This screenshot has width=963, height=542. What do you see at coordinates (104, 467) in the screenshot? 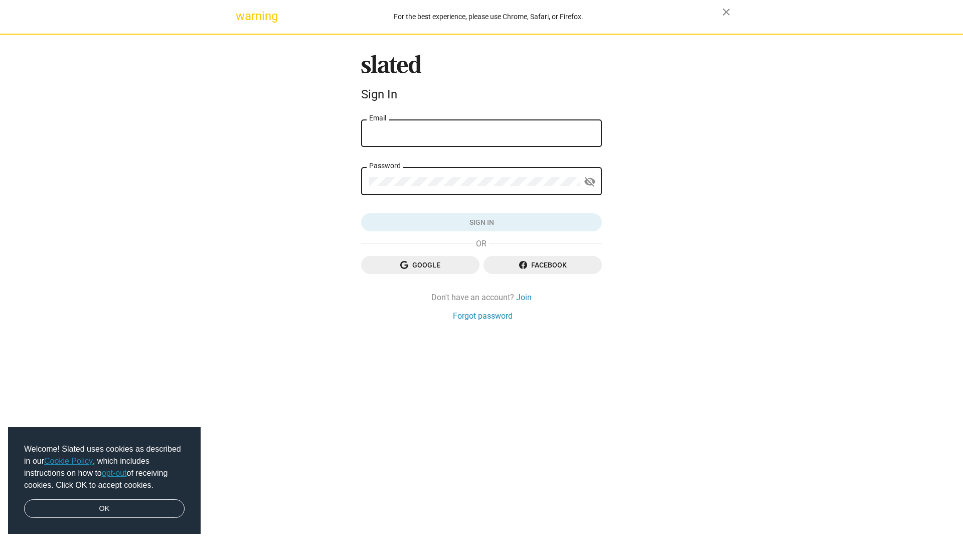
I see `span: Welcome! Slated uses cookies as described in our , which includes instructions on how to of recei...` at bounding box center [104, 467].